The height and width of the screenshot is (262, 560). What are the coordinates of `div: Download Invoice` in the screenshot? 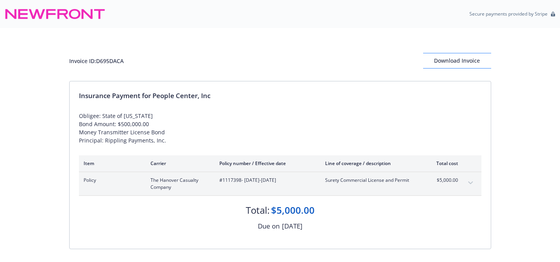 It's located at (457, 61).